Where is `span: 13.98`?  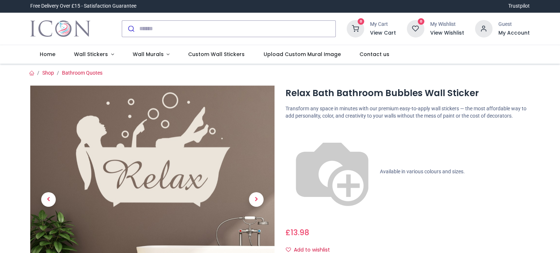
span: 13.98 is located at coordinates (300, 233).